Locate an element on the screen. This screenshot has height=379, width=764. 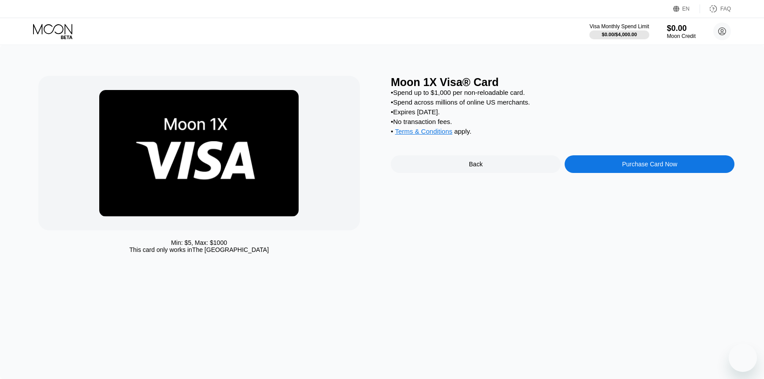
div: • apply . is located at coordinates (562, 132).